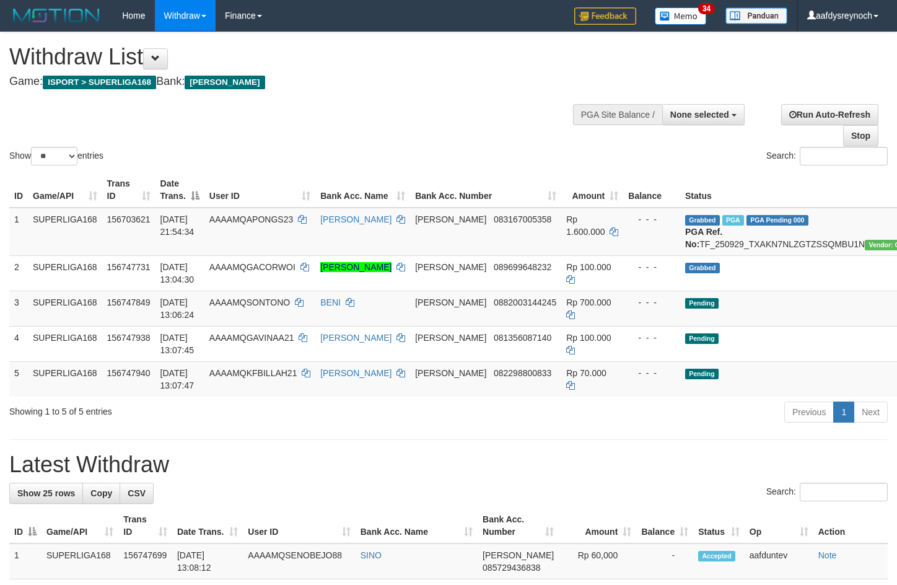  What do you see at coordinates (56, 15) in the screenshot?
I see `img: MOTION_logo.png` at bounding box center [56, 15].